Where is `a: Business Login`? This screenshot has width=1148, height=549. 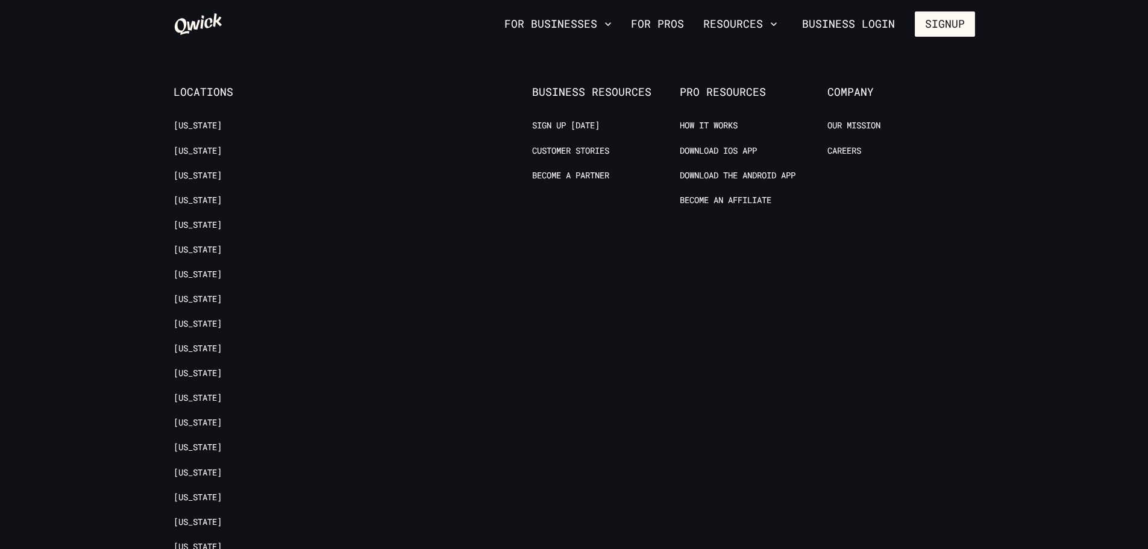
a: Business Login is located at coordinates (848, 24).